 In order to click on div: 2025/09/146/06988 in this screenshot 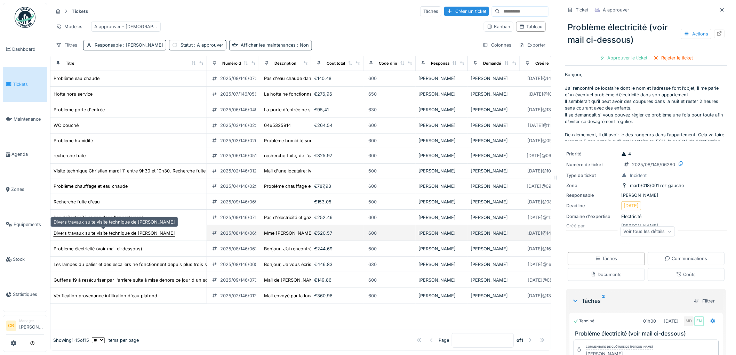, I will do `click(242, 202)`.